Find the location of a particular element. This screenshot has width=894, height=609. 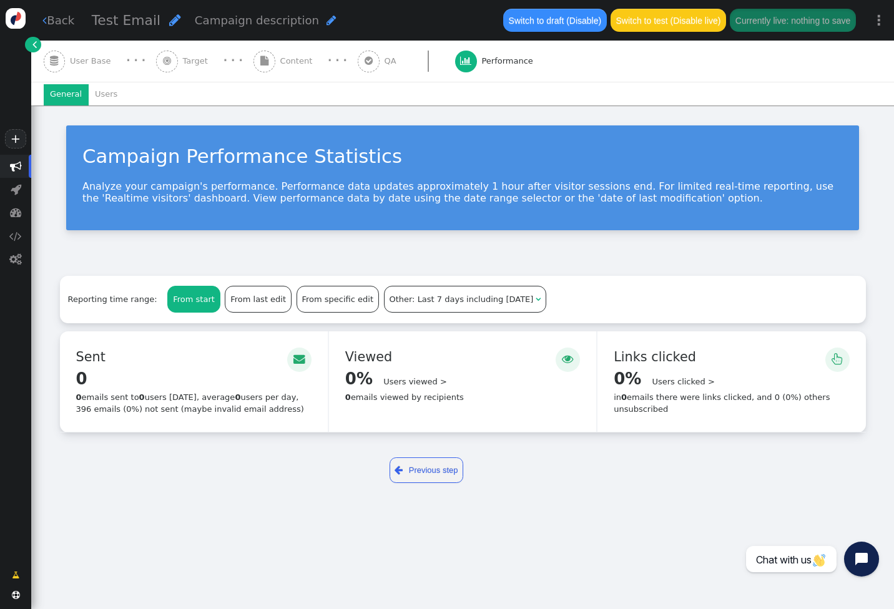

div: Campaign Performance Statistics is located at coordinates (463, 156).